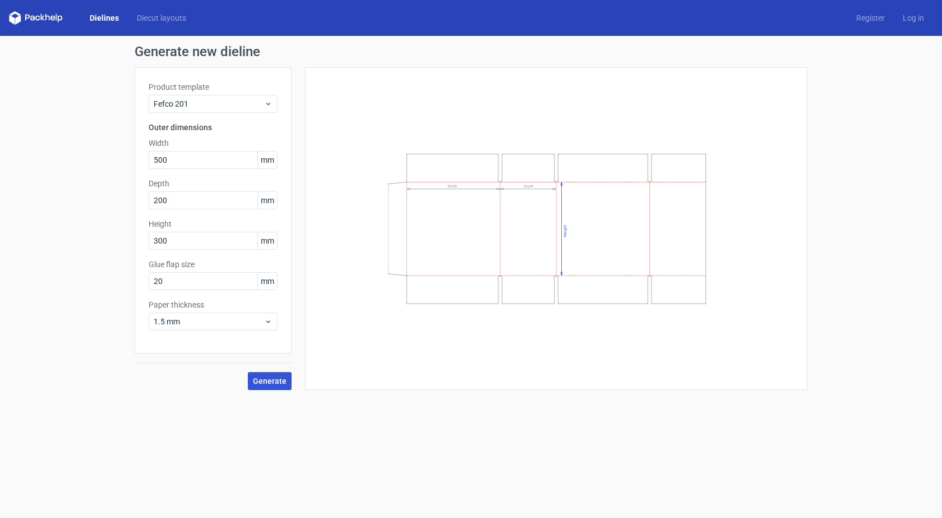 The image size is (942, 518). I want to click on text: Depth, so click(529, 186).